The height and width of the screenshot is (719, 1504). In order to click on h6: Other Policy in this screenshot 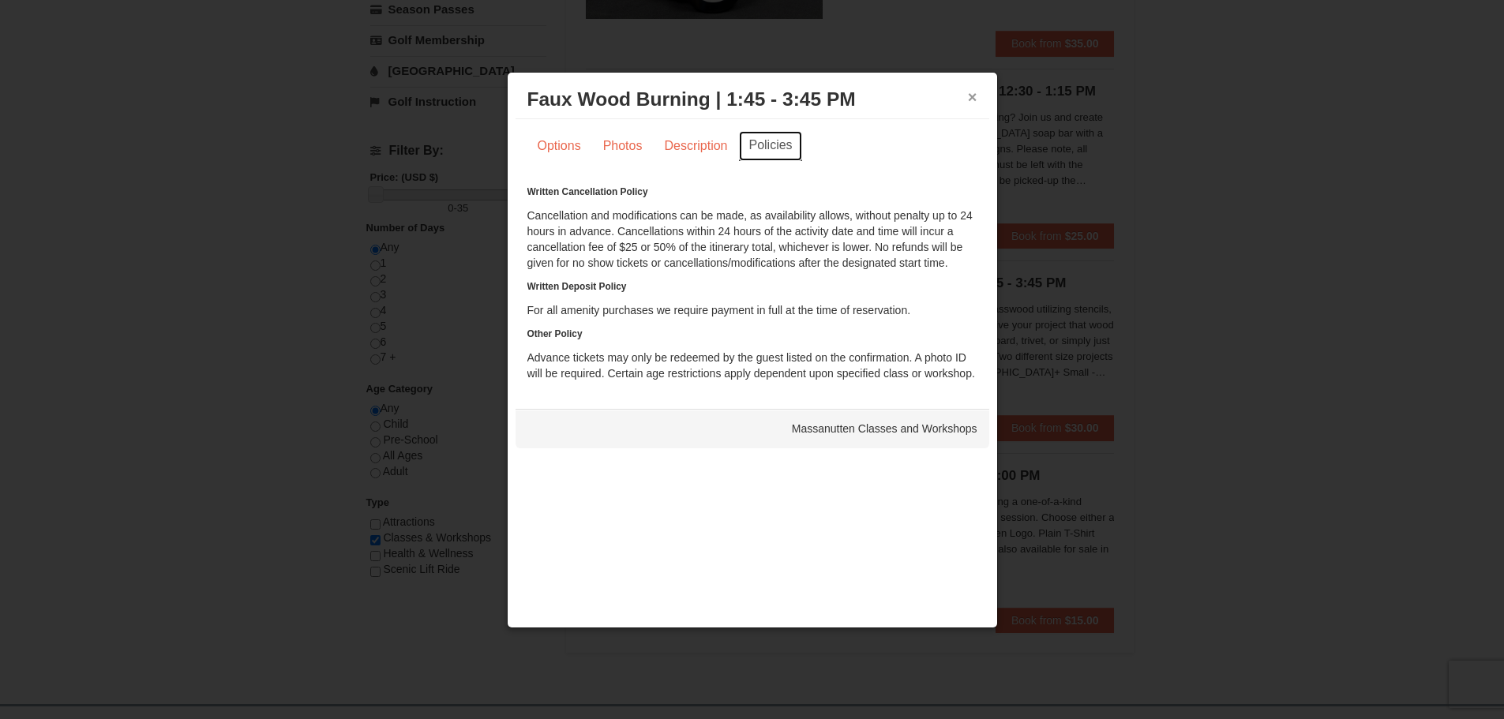, I will do `click(752, 334)`.